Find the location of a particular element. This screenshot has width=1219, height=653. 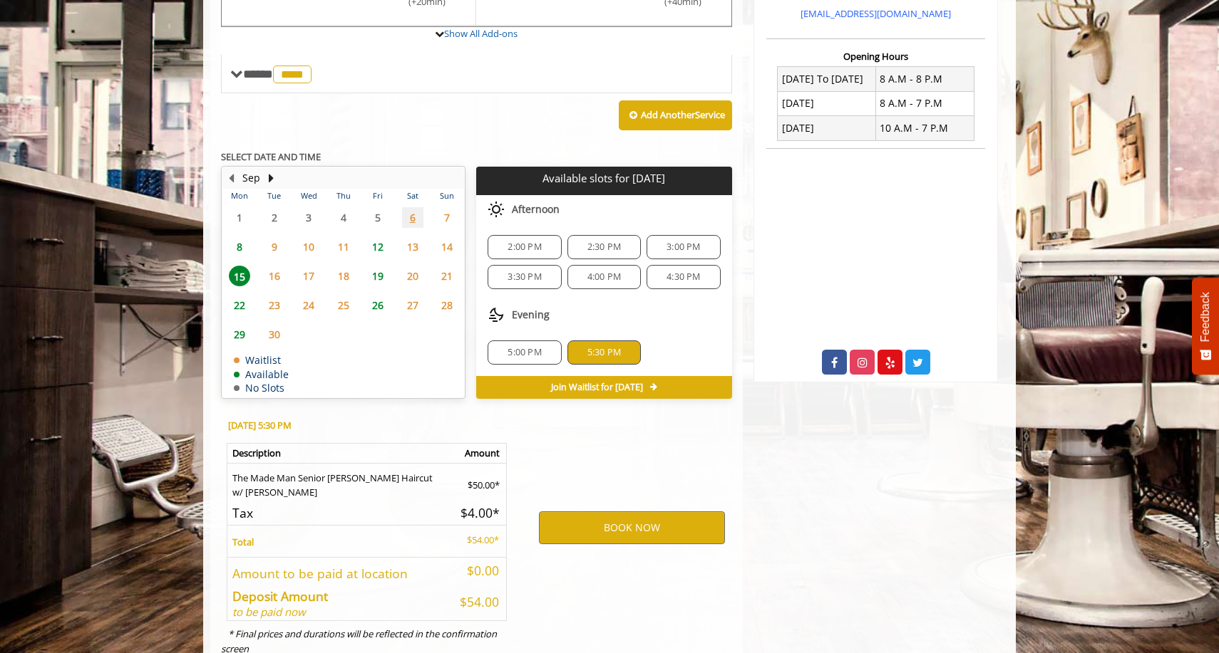

button: BOOK NOW is located at coordinates (631, 528).